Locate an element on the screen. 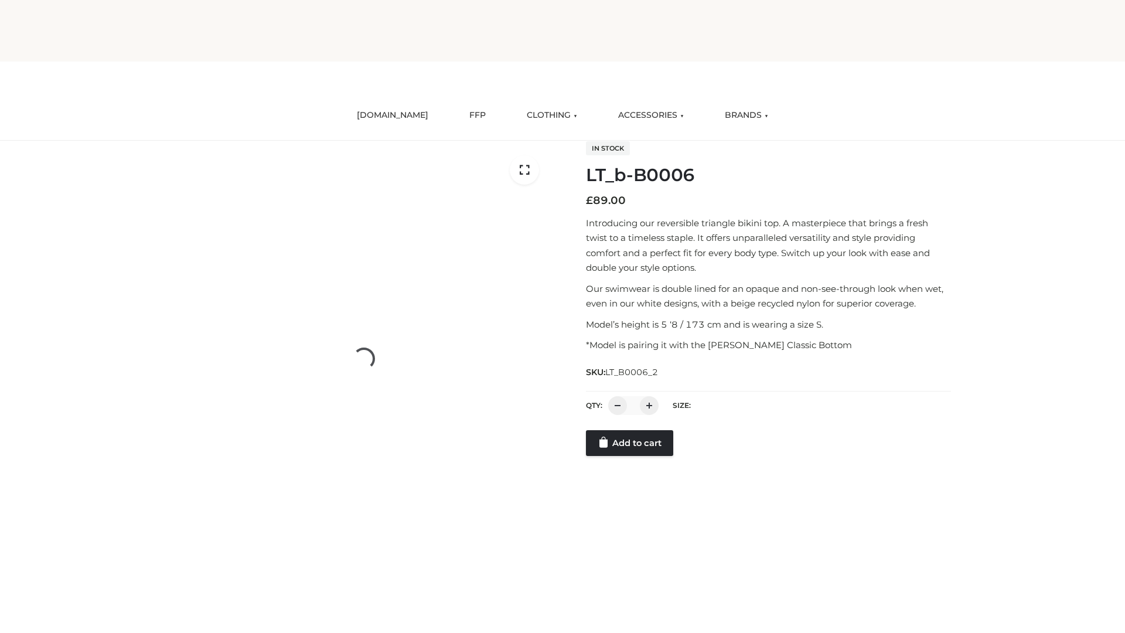 The image size is (1125, 633). label: Size: is located at coordinates (681, 405).